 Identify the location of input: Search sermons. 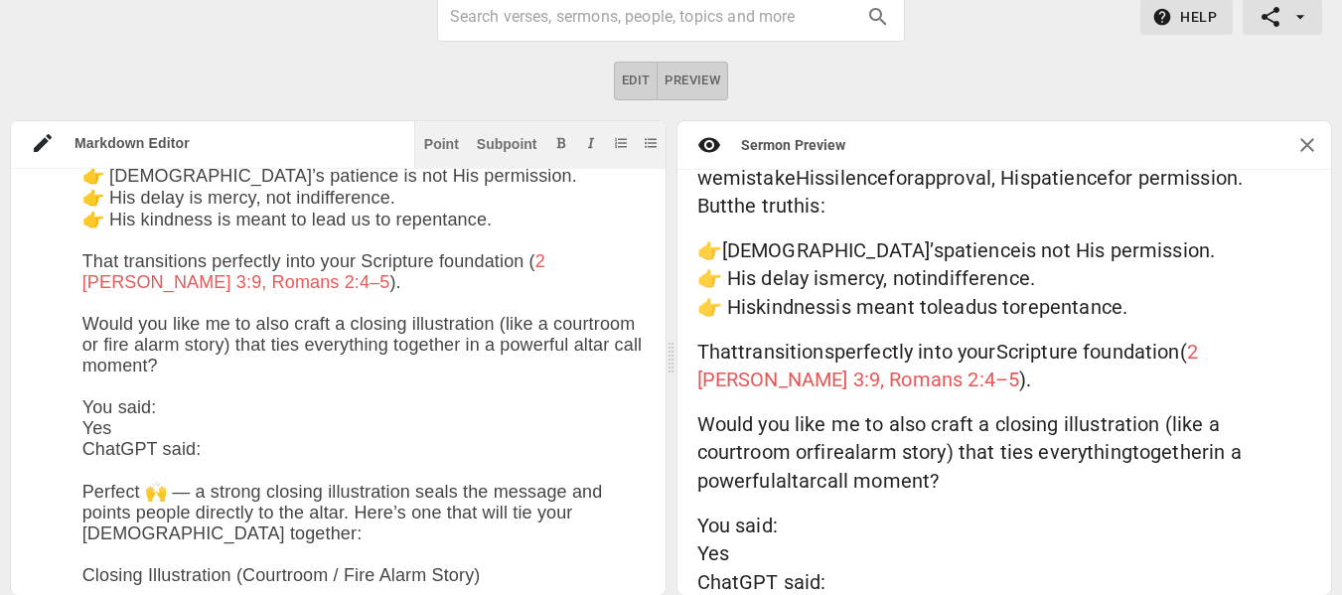
(653, 17).